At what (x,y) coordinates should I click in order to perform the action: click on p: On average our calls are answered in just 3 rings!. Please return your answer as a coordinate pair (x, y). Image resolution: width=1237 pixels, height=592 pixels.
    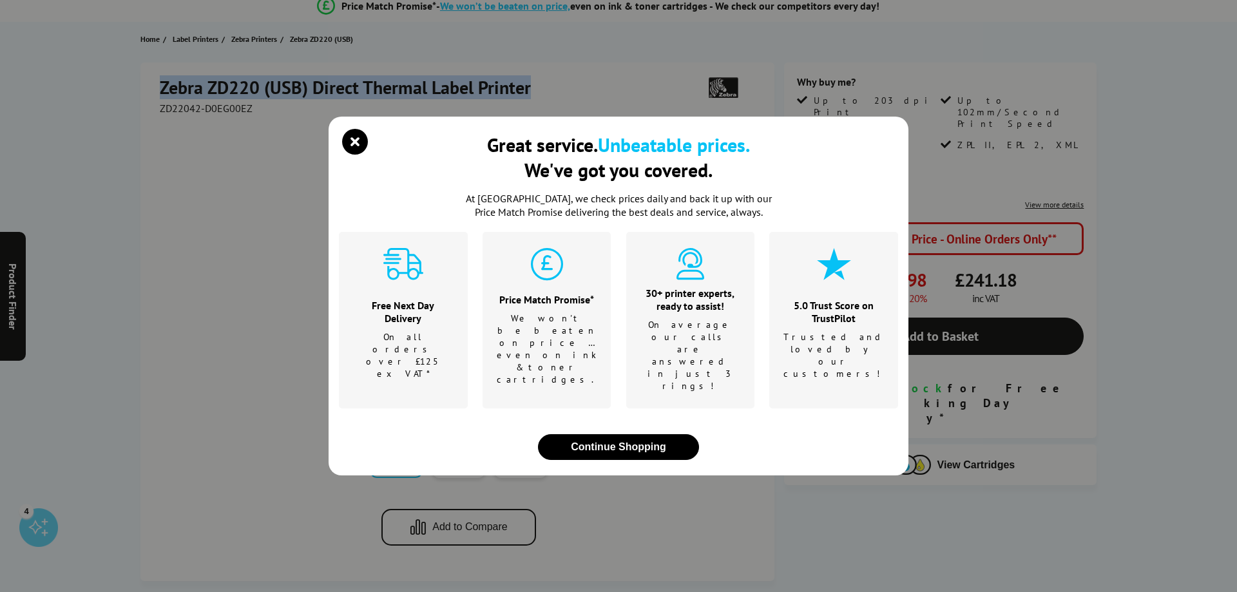
    Looking at the image, I should click on (690, 356).